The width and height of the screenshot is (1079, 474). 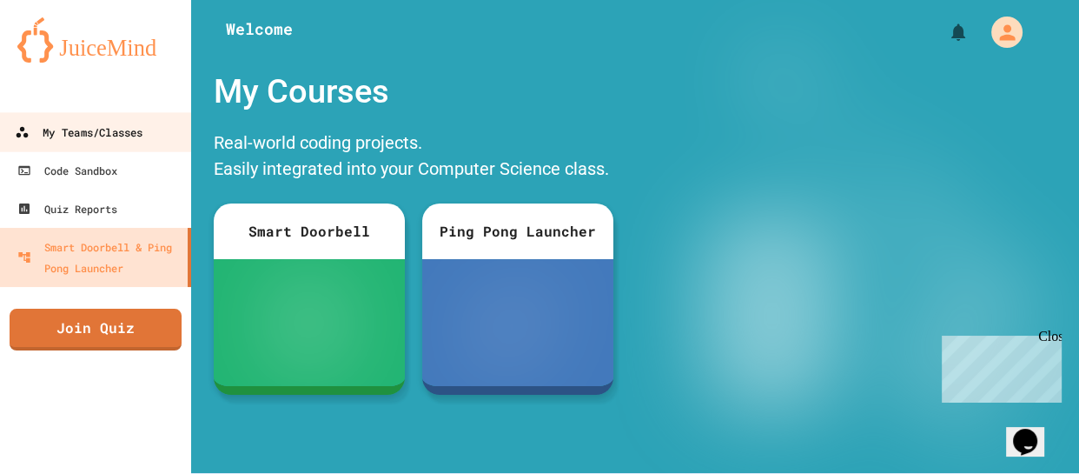 What do you see at coordinates (67, 209) in the screenshot?
I see `div: Quiz Reports` at bounding box center [67, 209].